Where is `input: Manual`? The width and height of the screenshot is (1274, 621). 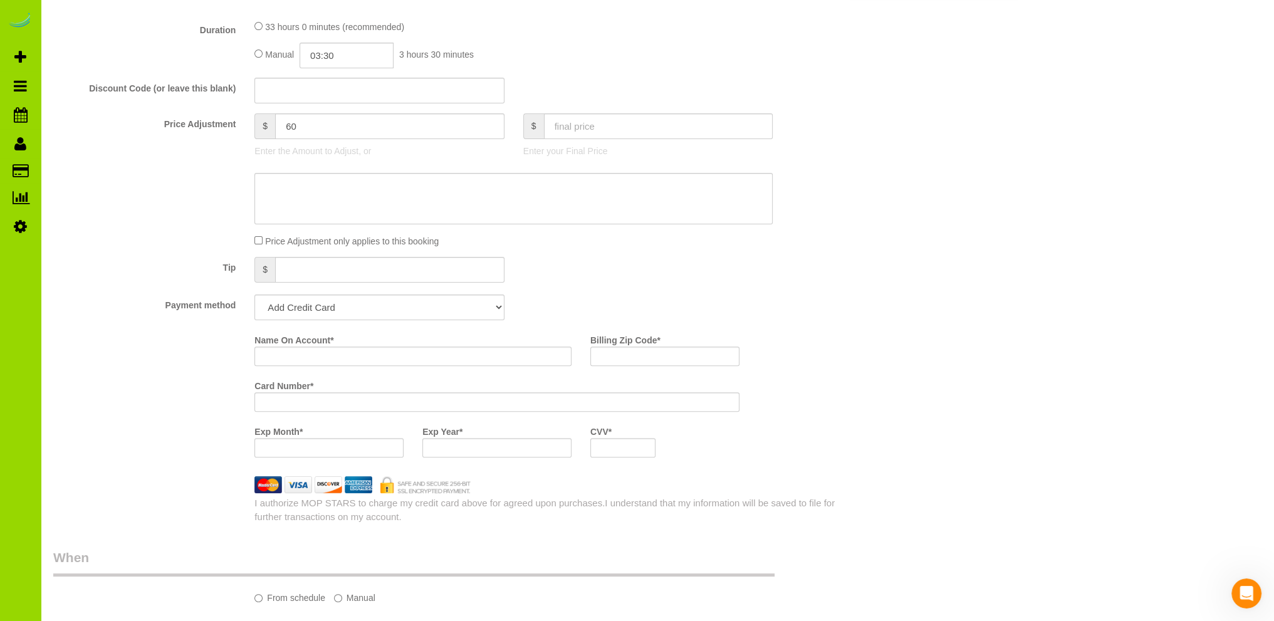 input: Manual is located at coordinates (338, 598).